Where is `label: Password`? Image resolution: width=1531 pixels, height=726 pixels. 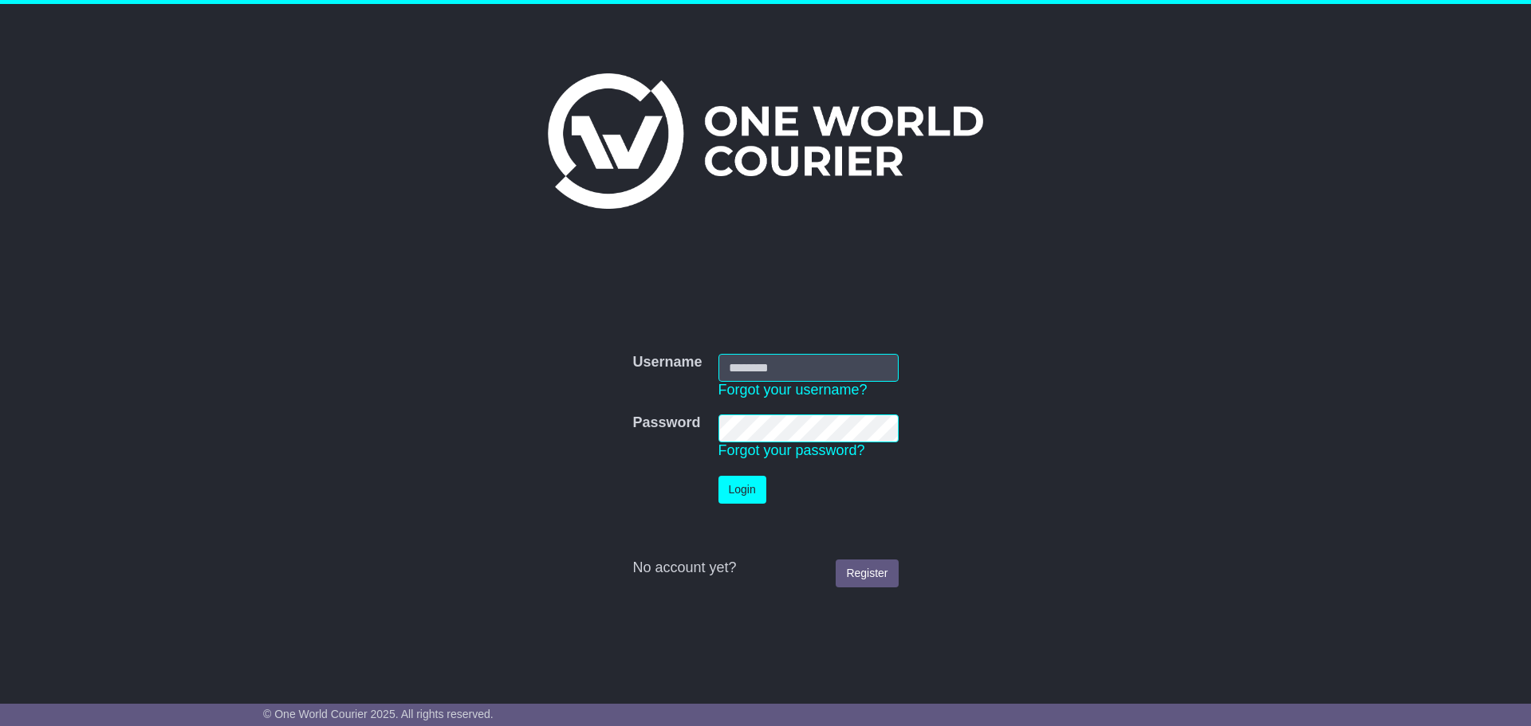
label: Password is located at coordinates (666, 423).